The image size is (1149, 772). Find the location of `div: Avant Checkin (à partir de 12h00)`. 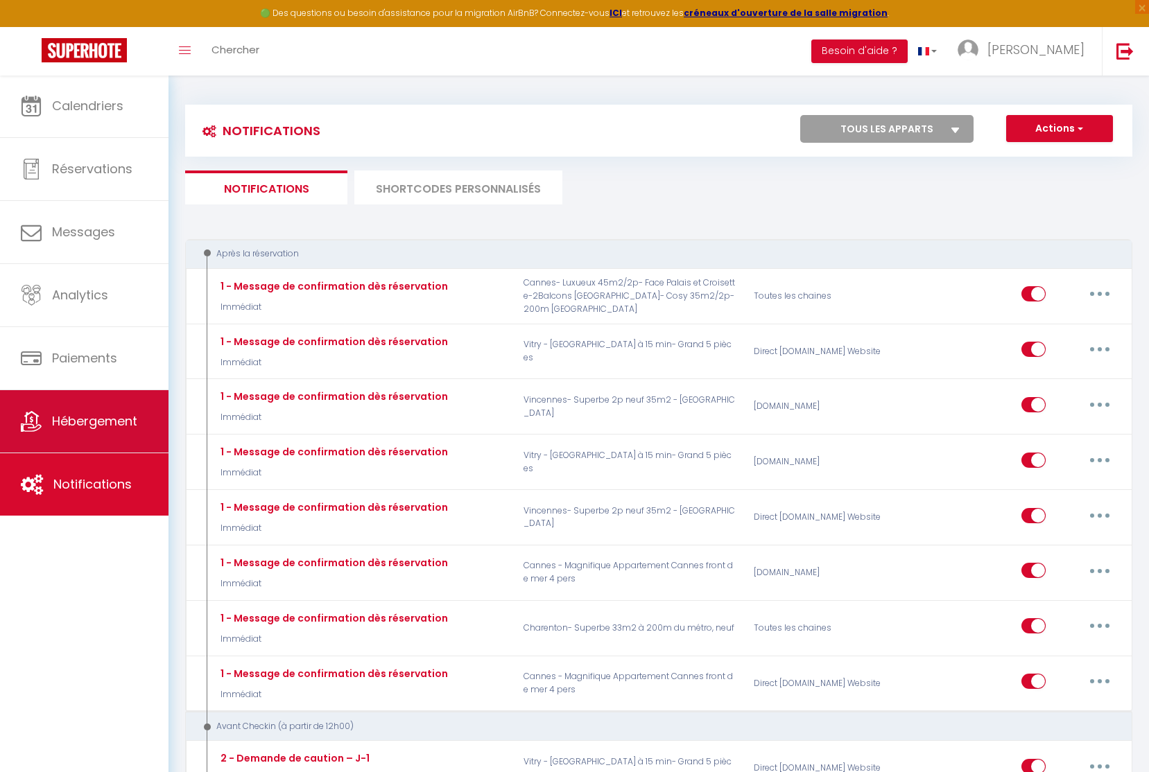

div: Avant Checkin (à partir de 12h00) is located at coordinates (650, 727).